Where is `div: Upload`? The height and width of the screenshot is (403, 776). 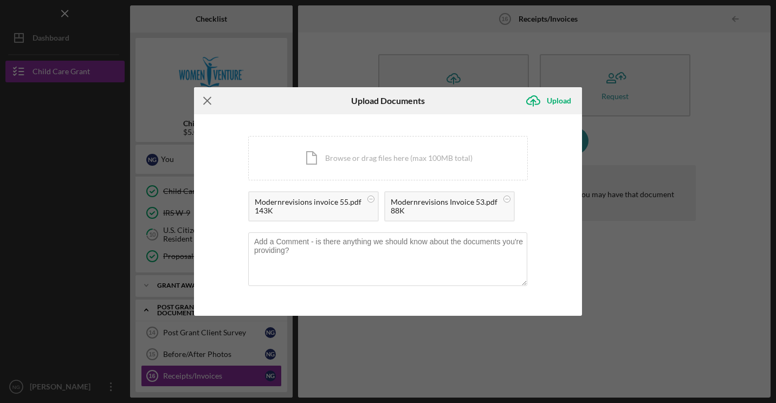
div: Upload is located at coordinates (558, 101).